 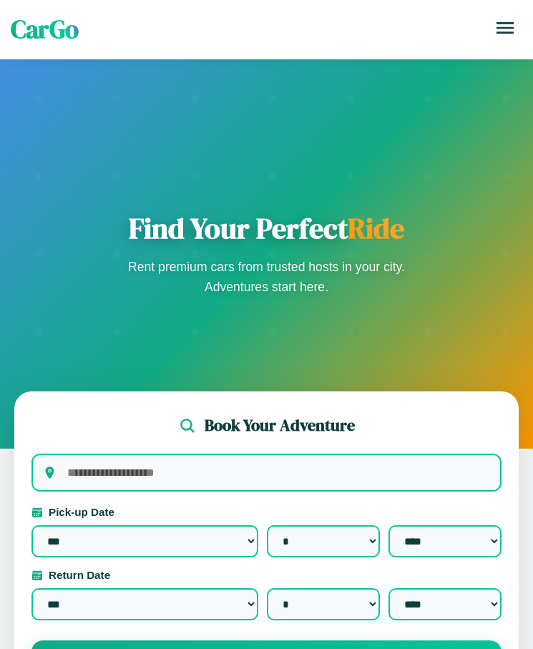 I want to click on label: Pick-up Date, so click(x=266, y=511).